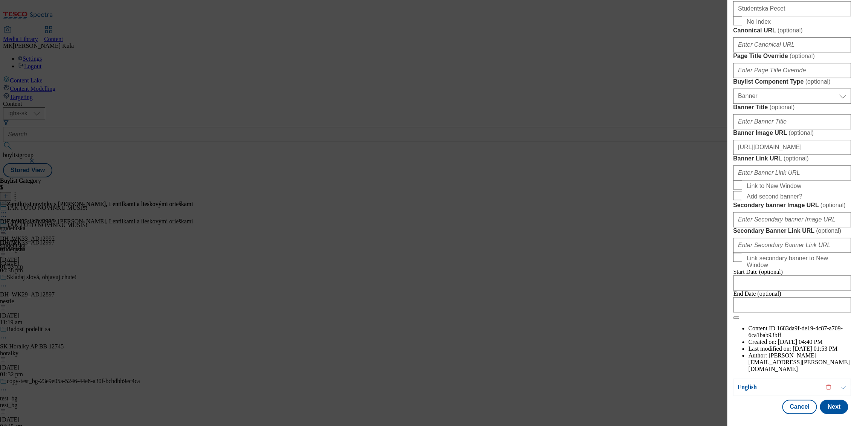 Image resolution: width=857 pixels, height=426 pixels. I want to click on input: Enter Secondary Banner Link URL, so click(791, 245).